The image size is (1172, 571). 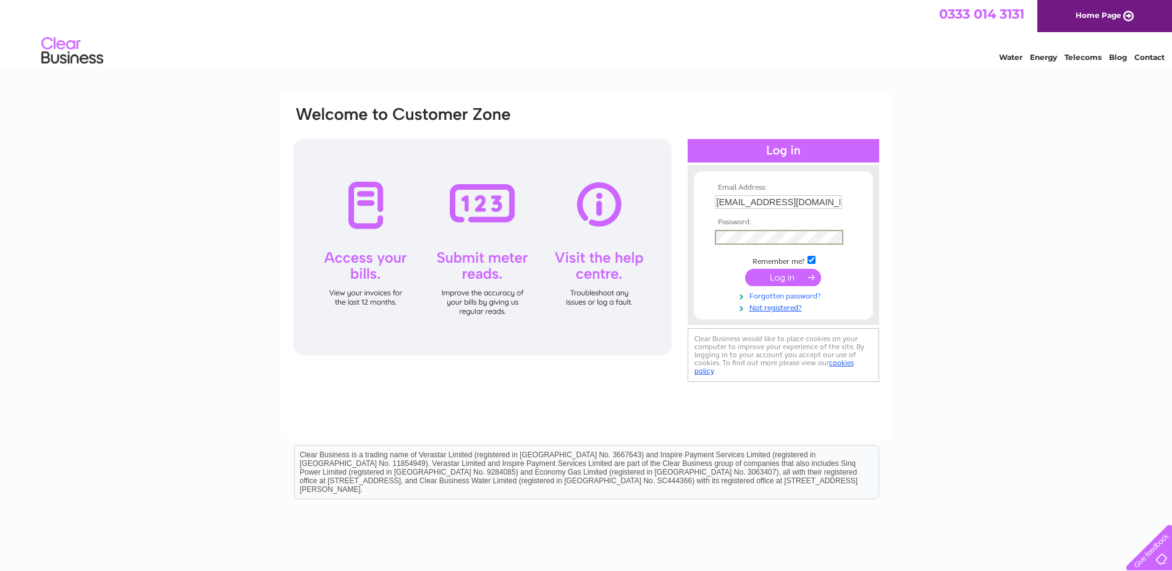 What do you see at coordinates (783, 277) in the screenshot?
I see `input: Submit` at bounding box center [783, 277].